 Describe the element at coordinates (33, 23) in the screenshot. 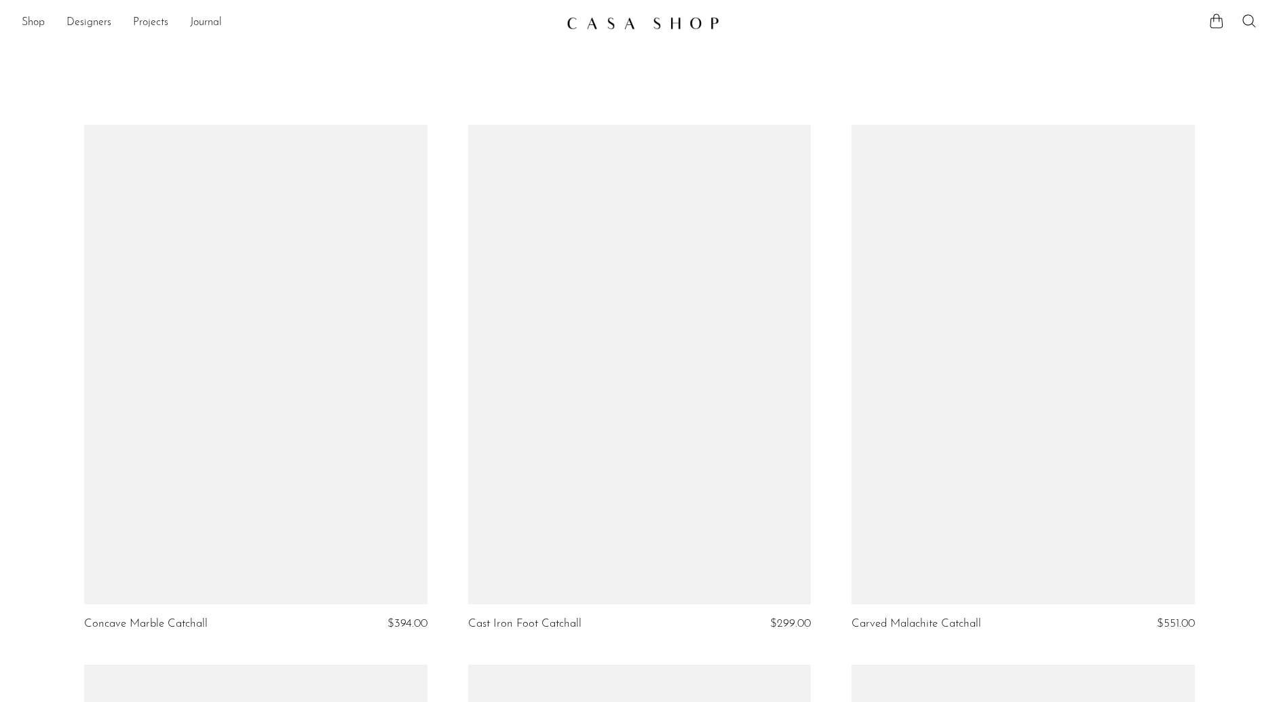

I see `a: Shop` at that location.